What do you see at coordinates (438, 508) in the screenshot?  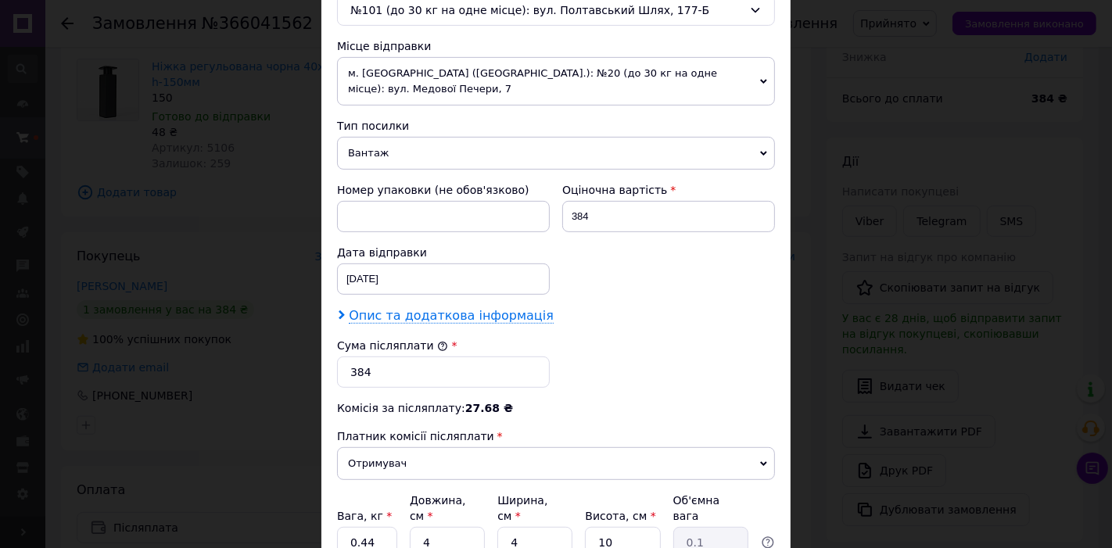 I see `label: Довжина, см` at bounding box center [438, 508].